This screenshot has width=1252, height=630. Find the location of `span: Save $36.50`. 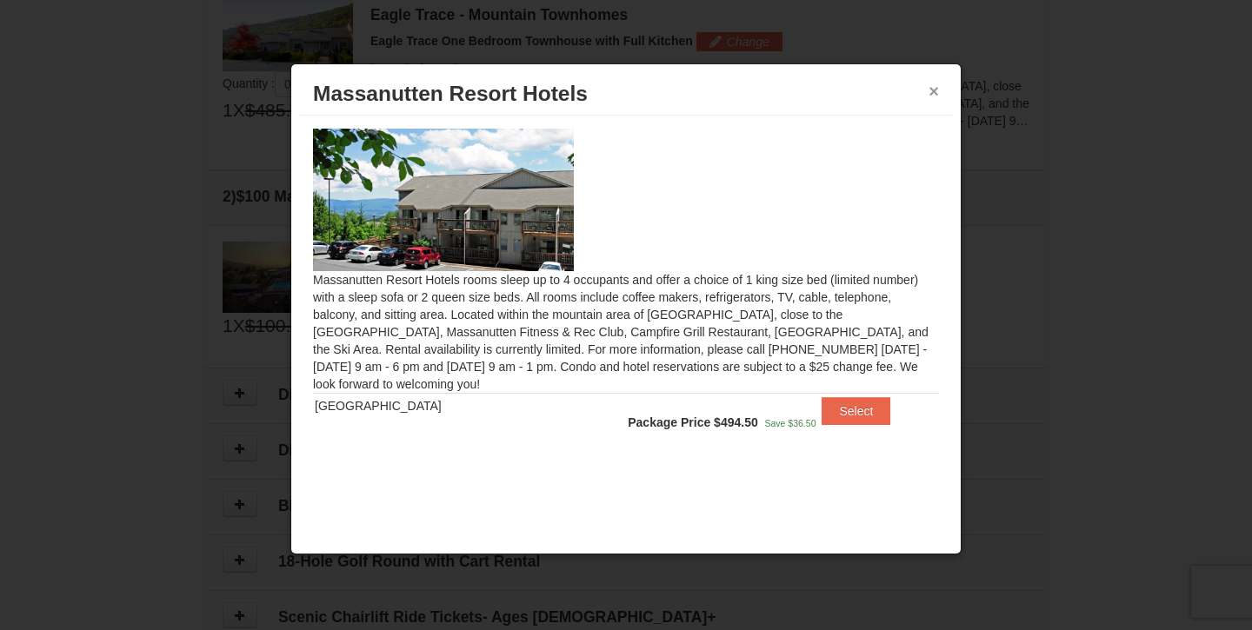

span: Save $36.50 is located at coordinates (790, 423).